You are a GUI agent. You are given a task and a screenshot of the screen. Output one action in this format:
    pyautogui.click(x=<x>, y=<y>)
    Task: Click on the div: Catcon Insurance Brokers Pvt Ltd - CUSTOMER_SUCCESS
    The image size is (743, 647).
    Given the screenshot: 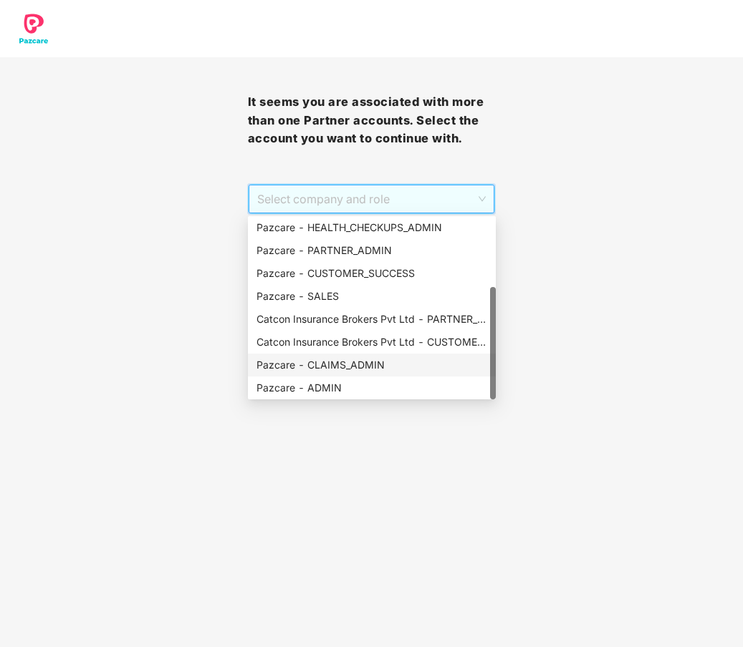 What is the action you would take?
    pyautogui.click(x=372, y=342)
    